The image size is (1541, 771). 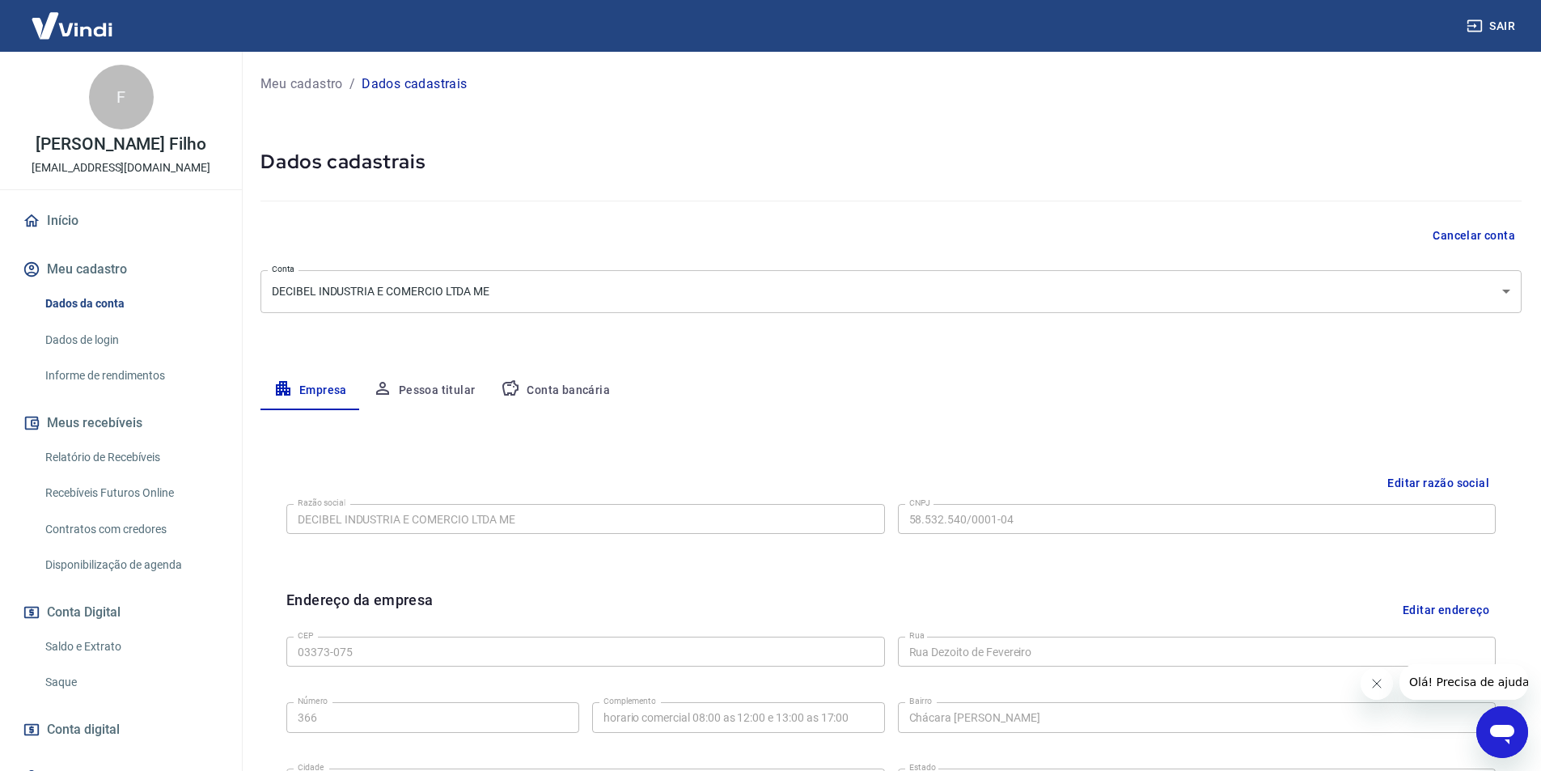 I want to click on label: Conta, so click(x=283, y=268).